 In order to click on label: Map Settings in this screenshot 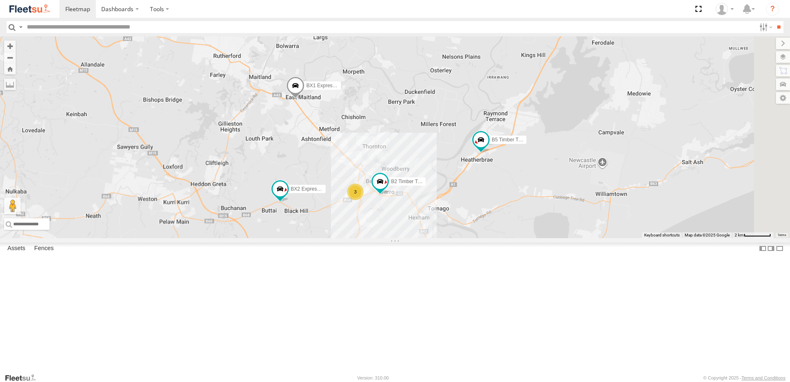, I will do `click(783, 98)`.